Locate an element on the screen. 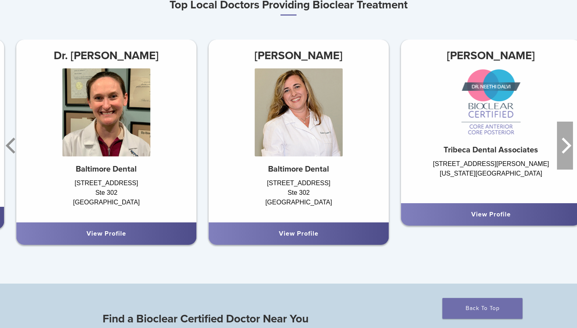  a: Back To Top is located at coordinates (482, 309).